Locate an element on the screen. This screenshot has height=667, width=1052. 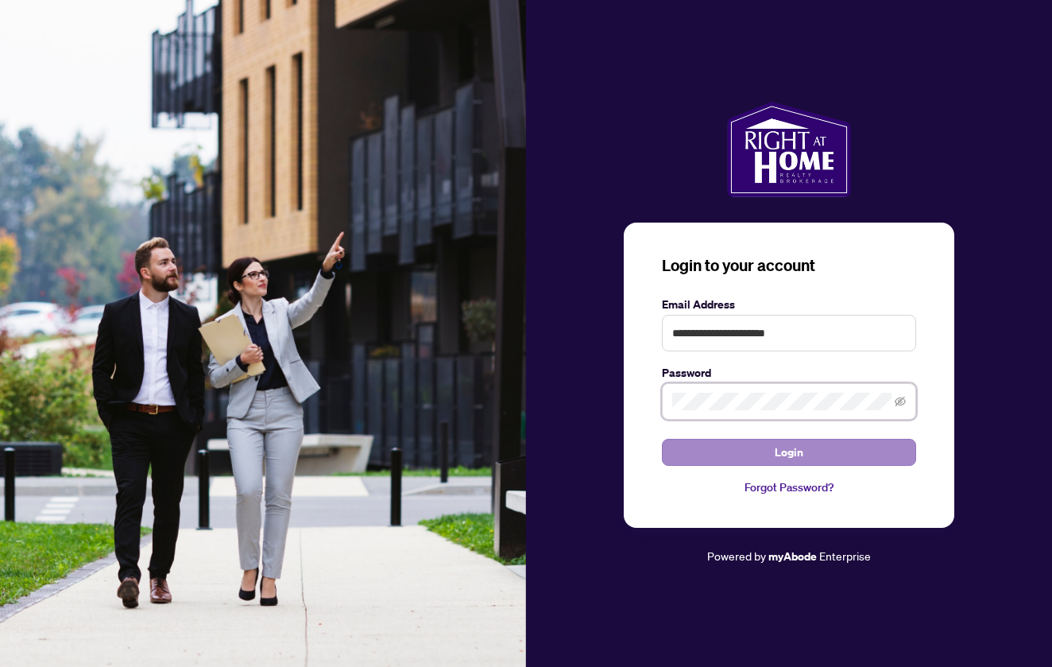
a: myAbode is located at coordinates (792, 556).